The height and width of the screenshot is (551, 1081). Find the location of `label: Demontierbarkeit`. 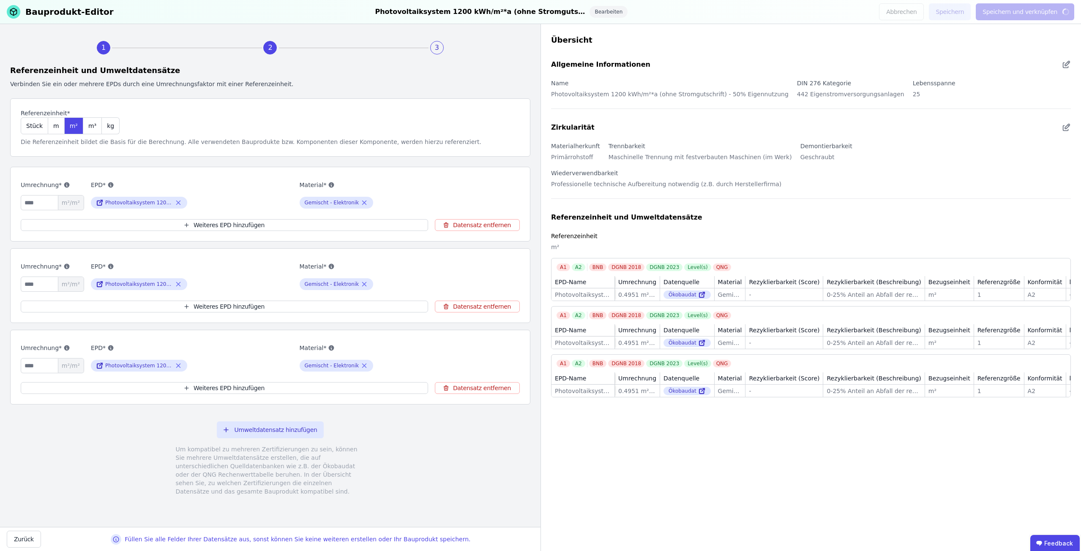

label: Demontierbarkeit is located at coordinates (826, 146).